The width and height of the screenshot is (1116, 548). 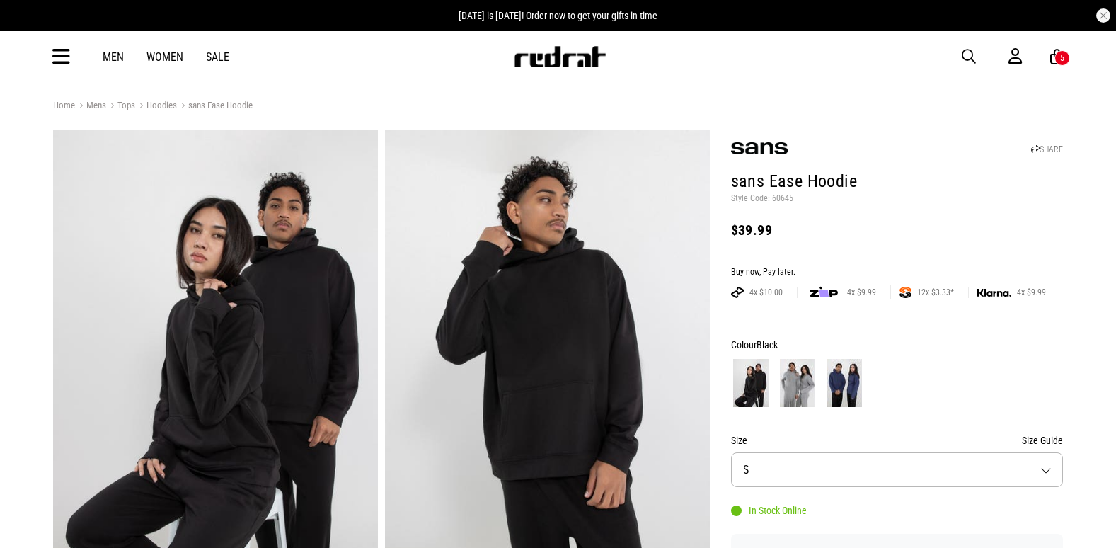 I want to click on span: 4x $10.00, so click(x=765, y=292).